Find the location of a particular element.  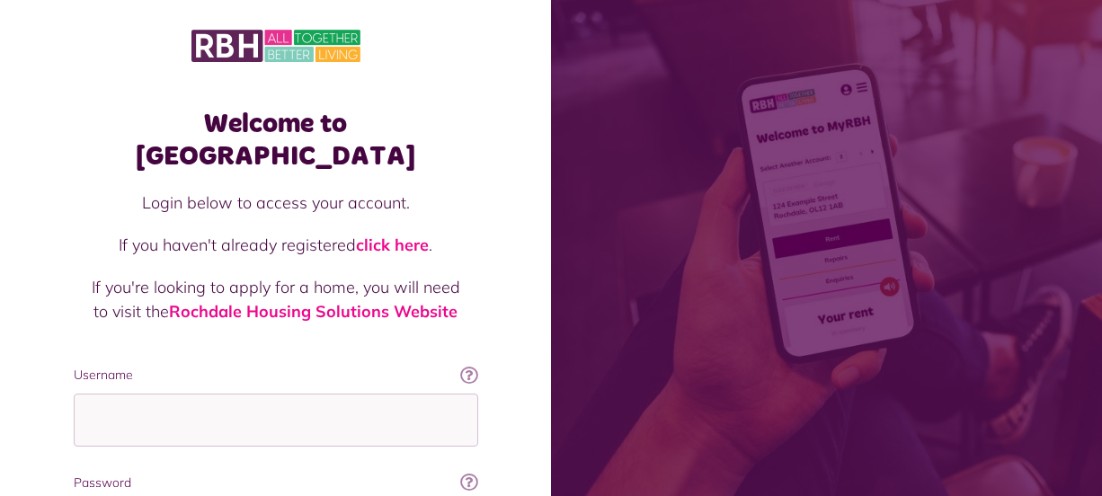

p: If you're looking to apply for a home, you will need to visit the is located at coordinates (276, 299).